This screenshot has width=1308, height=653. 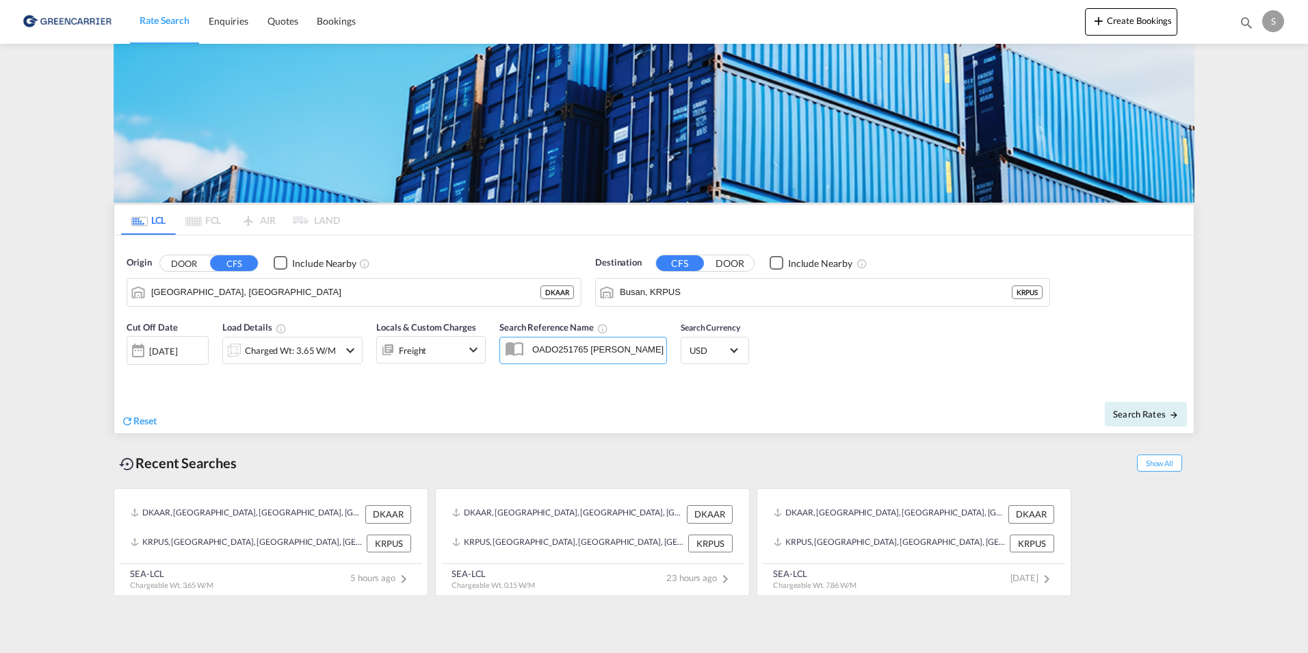 I want to click on span: Locals & Custom Charges, so click(x=426, y=327).